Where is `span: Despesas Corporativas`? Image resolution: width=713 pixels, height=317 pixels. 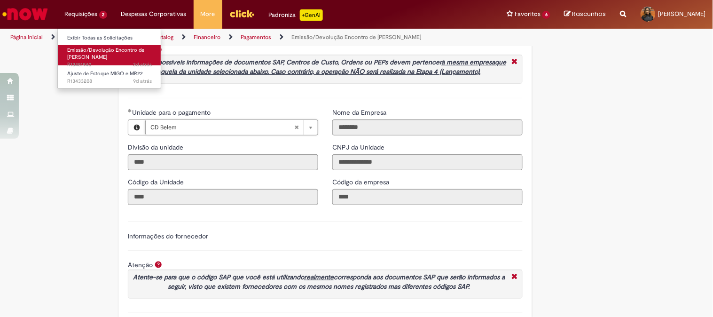 span: Despesas Corporativas is located at coordinates (154, 14).